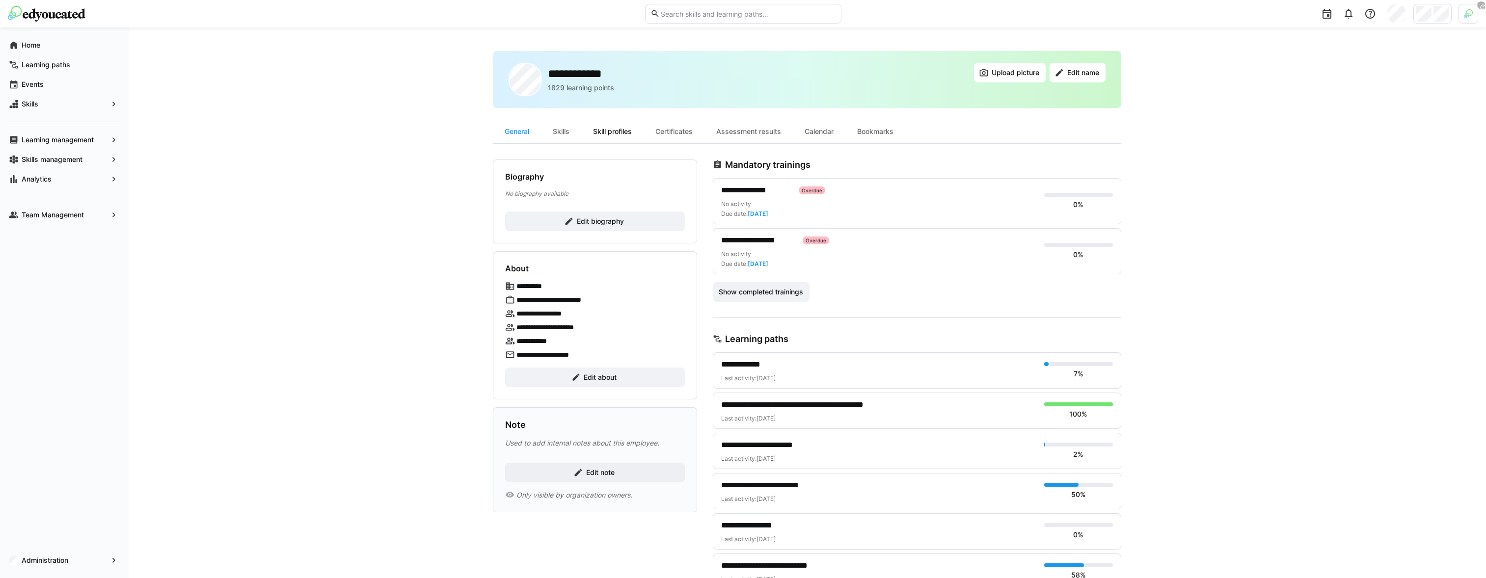 The height and width of the screenshot is (578, 1486). What do you see at coordinates (612, 132) in the screenshot?
I see `div: Skill profiles` at bounding box center [612, 132].